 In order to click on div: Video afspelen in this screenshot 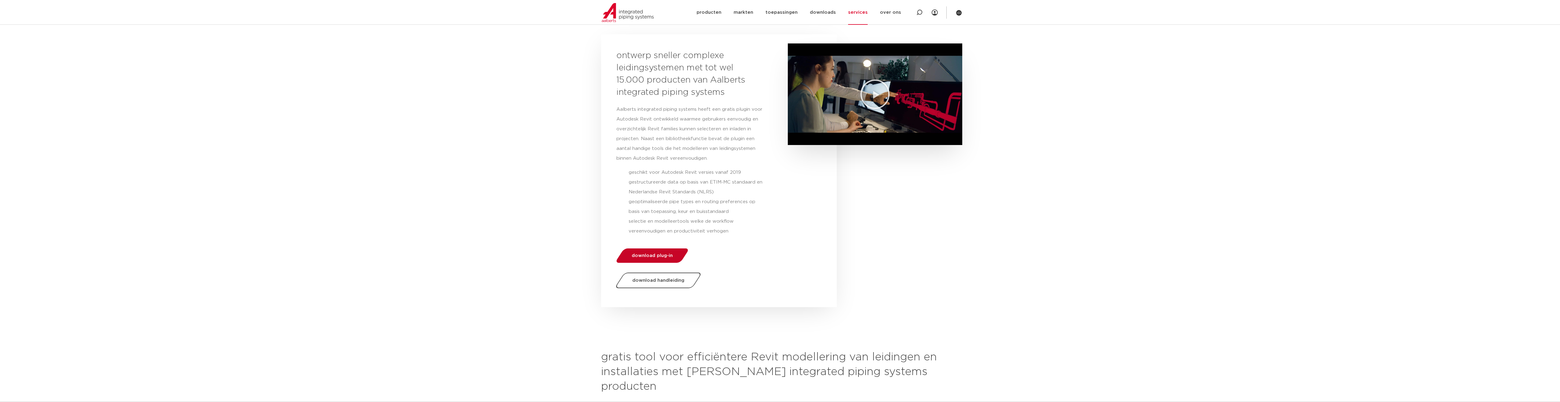, I will do `click(875, 94)`.